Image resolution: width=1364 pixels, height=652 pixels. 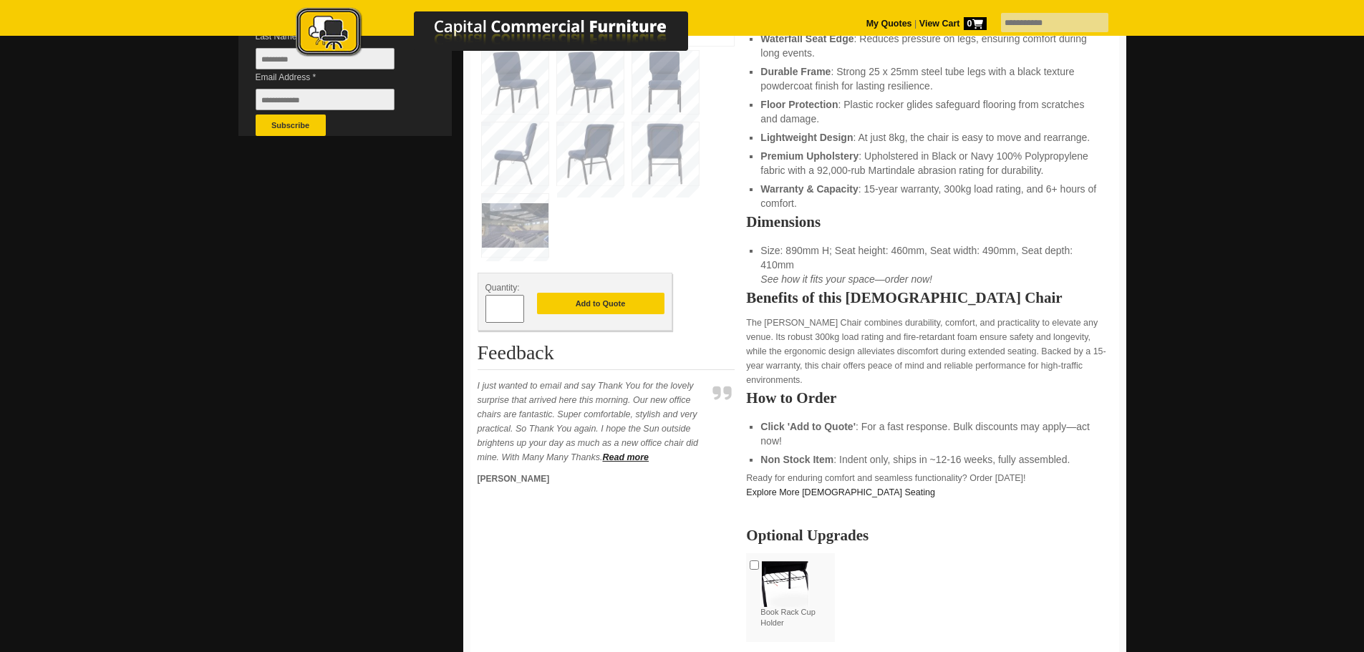 I want to click on p: I just wanted to email and say Thank You for the lovely surprise that arrived here this morning. ..., so click(x=592, y=422).